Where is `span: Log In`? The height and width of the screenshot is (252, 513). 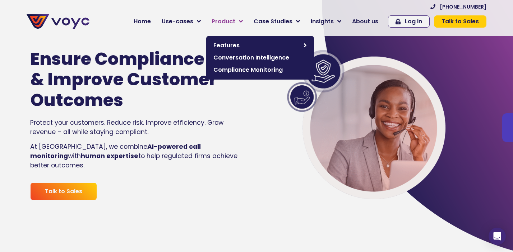 span: Log In is located at coordinates (413, 22).